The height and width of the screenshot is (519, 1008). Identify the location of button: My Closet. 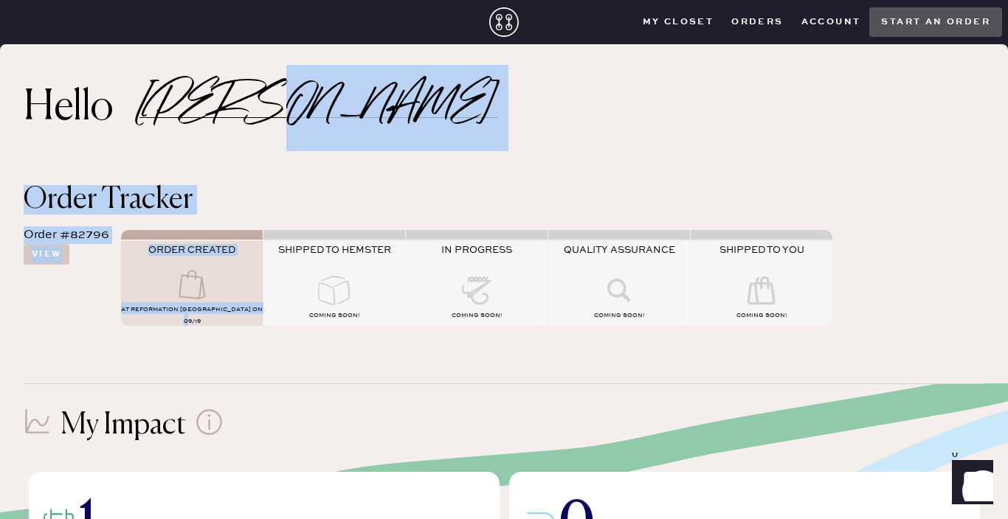
(678, 22).